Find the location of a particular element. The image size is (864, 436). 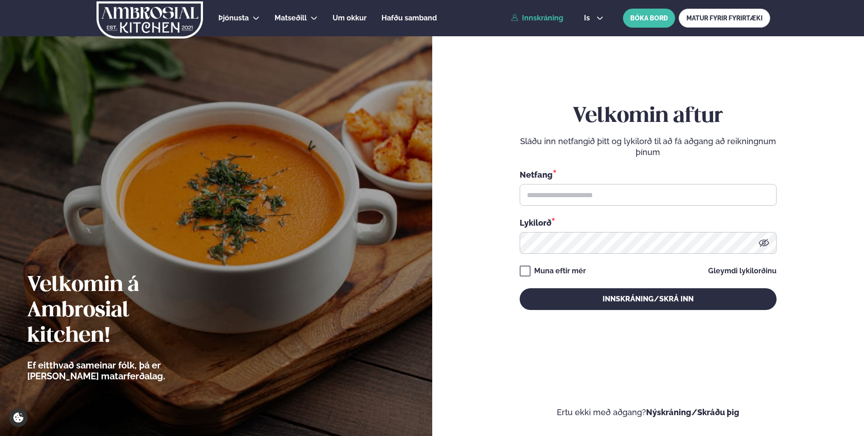

p: Sláðu inn netfangið þitt og lykilorð til að fá aðgang að reikningnum þínum is located at coordinates (648, 147).